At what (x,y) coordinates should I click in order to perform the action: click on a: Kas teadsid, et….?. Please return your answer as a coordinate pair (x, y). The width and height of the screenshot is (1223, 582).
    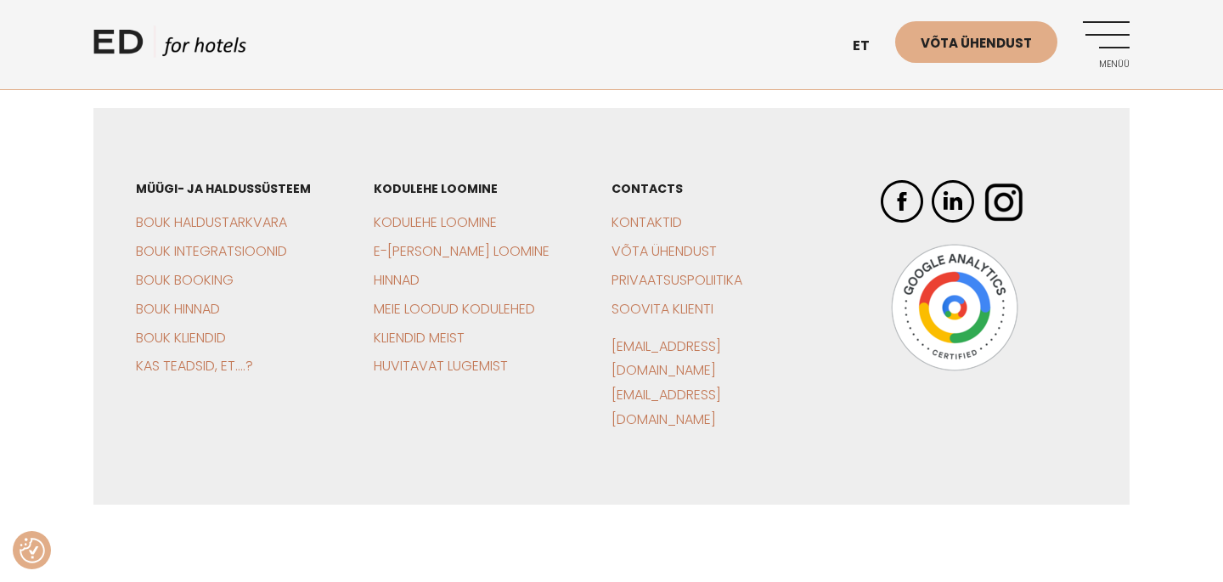
    Looking at the image, I should click on (194, 365).